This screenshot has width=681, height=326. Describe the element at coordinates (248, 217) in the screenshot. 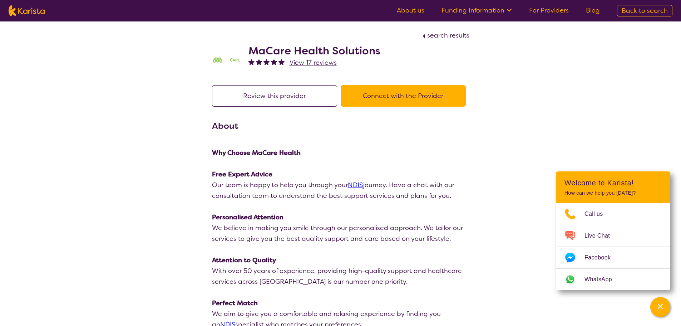

I see `strong: Personalised Attention` at that location.